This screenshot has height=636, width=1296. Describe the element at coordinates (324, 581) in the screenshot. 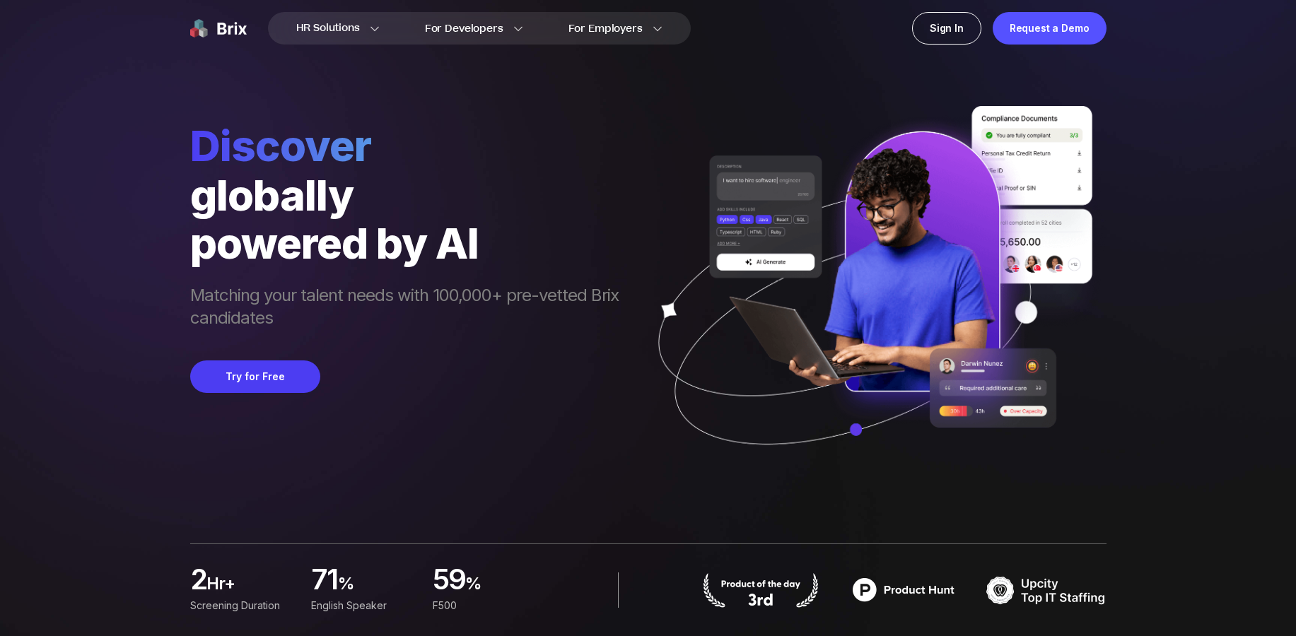

I see `span: 71` at that location.